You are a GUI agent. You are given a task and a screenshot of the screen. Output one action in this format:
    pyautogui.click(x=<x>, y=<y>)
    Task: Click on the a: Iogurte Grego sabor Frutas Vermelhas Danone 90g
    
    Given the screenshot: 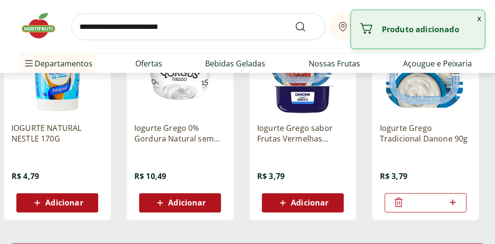 What is the action you would take?
    pyautogui.click(x=303, y=134)
    